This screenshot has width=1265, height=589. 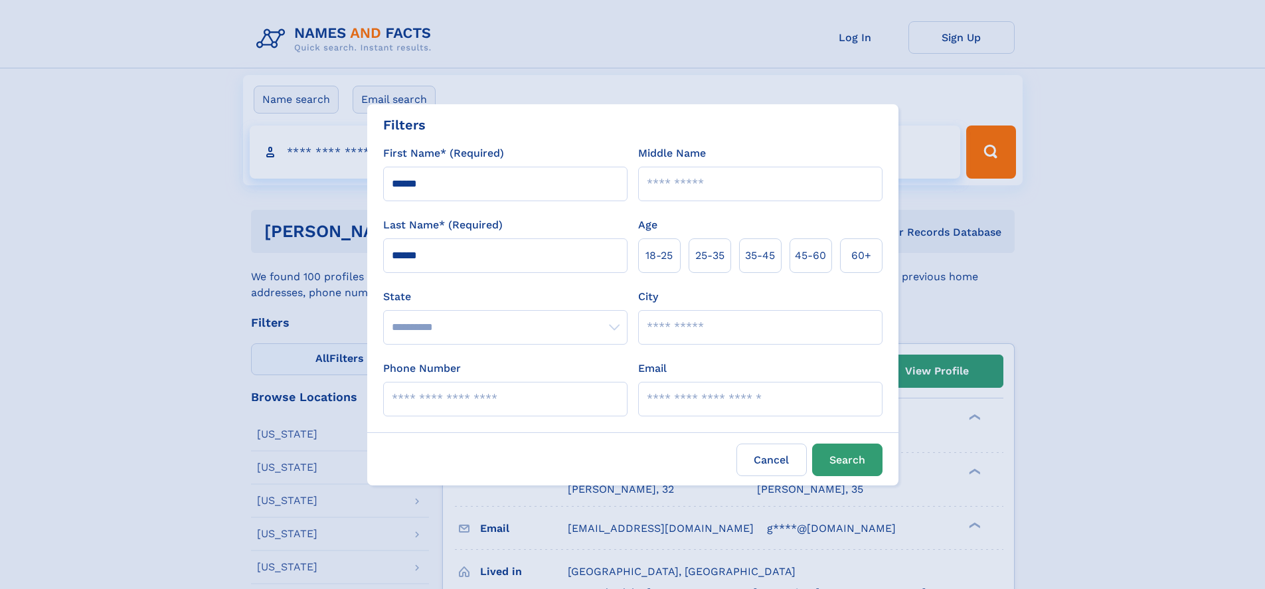 I want to click on span: 25‑35, so click(x=710, y=256).